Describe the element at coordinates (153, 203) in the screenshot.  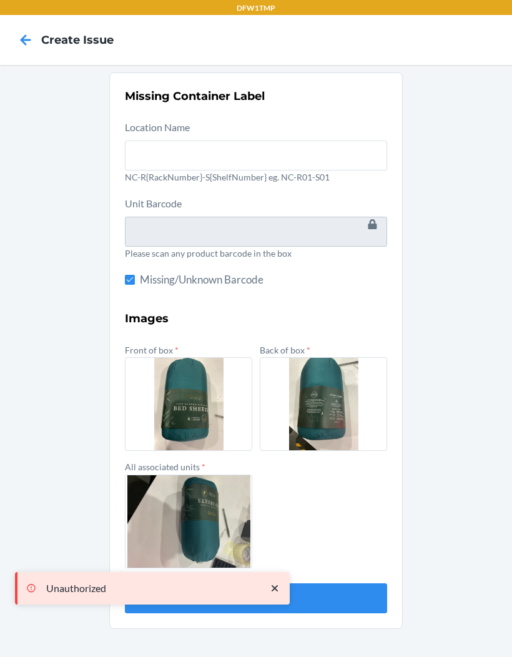
I see `label: Unit Barcode` at that location.